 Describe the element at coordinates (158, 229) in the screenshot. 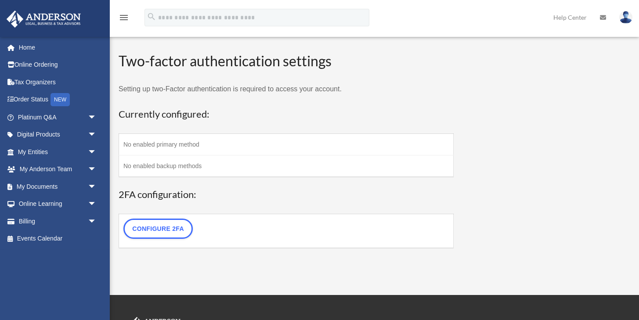

I see `a: Configure 2FA` at that location.